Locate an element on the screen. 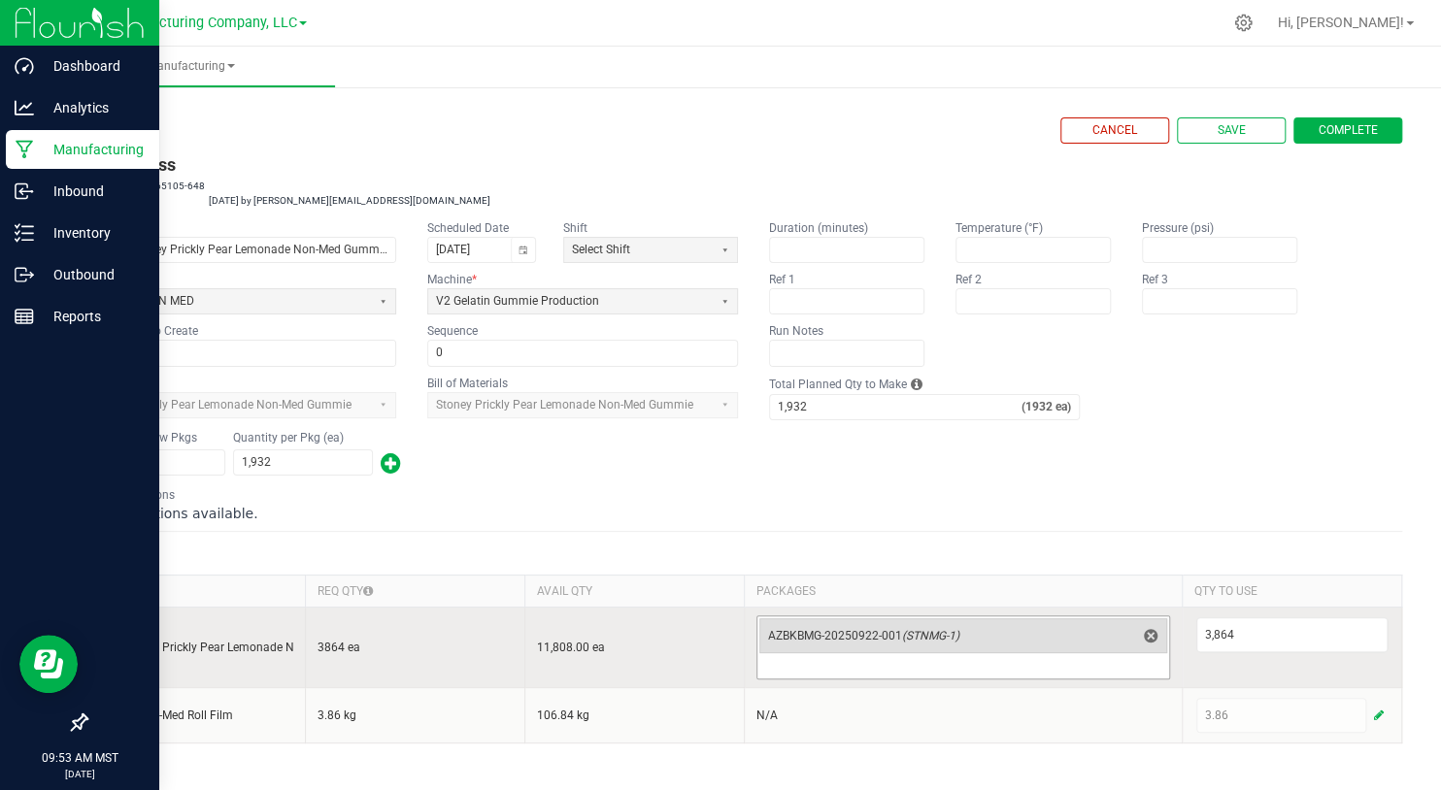 Image resolution: width=1441 pixels, height=790 pixels. p: Outbound is located at coordinates (92, 275).